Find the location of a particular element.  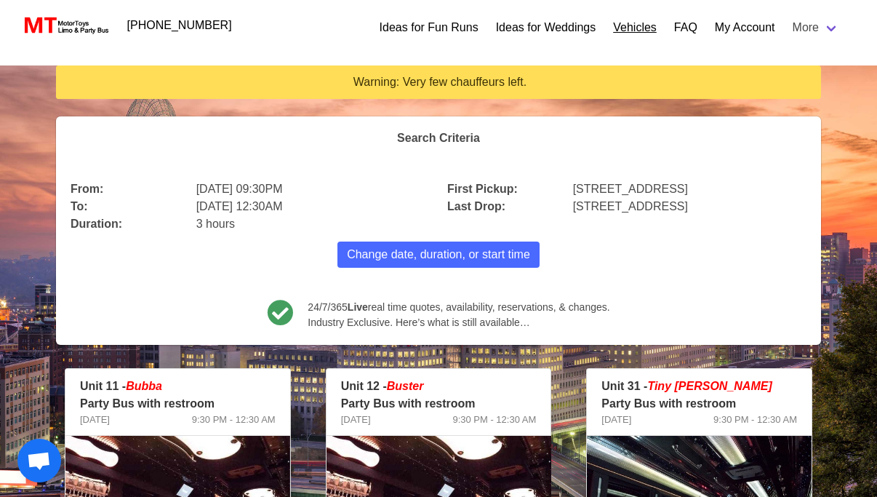

a: More is located at coordinates (816, 28).